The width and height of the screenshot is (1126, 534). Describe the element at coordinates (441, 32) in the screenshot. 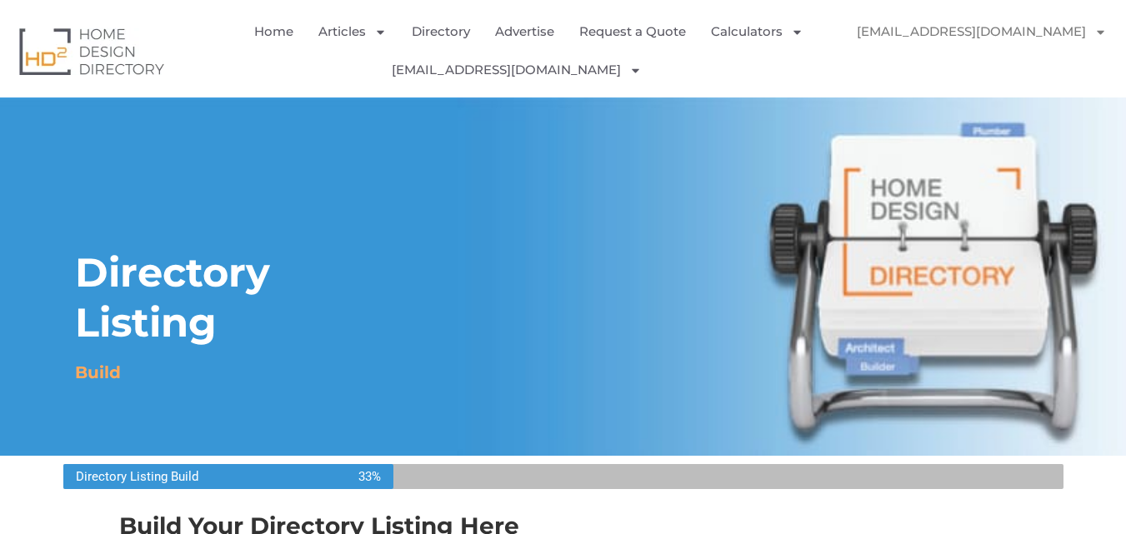

I see `a: Directory` at that location.